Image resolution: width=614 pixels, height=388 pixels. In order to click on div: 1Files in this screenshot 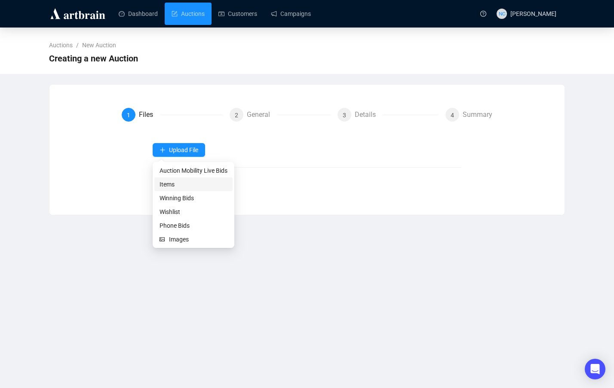, I will do `click(172, 115)`.